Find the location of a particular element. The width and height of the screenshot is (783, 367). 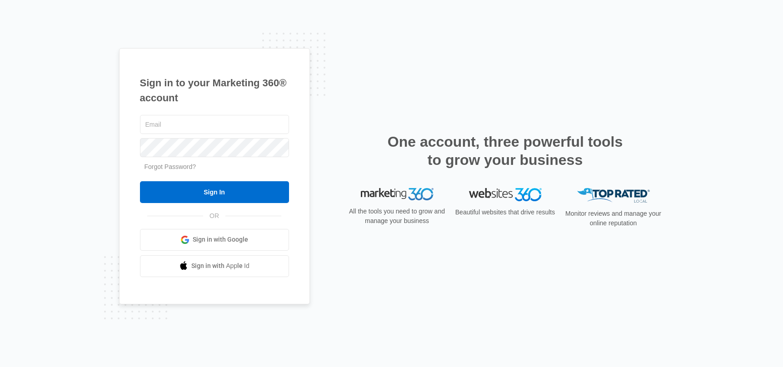

input: Sign In is located at coordinates (214, 192).